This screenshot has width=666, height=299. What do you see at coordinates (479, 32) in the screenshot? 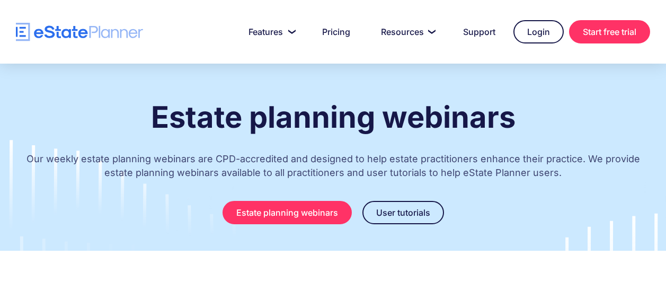
I see `a: Support` at bounding box center [479, 32].